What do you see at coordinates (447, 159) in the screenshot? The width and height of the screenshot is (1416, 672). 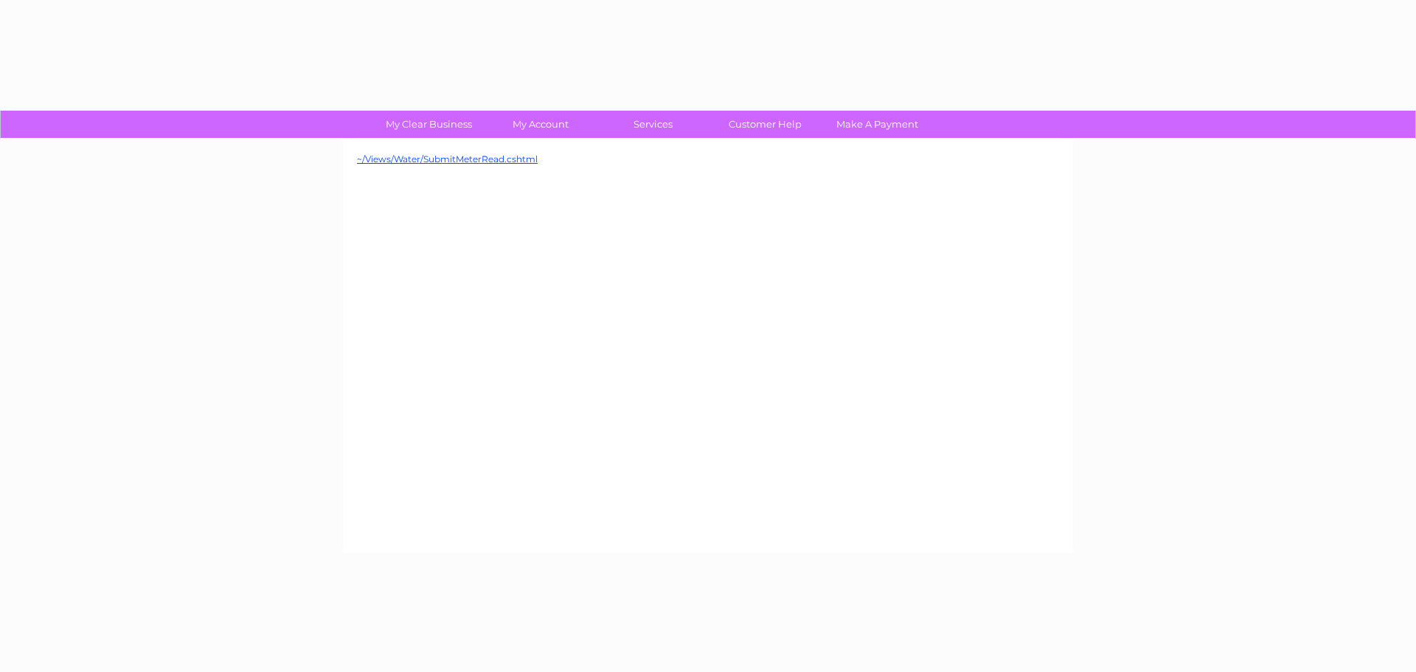 I see `a: ~/Views/Water/SubmitMeterRead.cshtml` at bounding box center [447, 159].